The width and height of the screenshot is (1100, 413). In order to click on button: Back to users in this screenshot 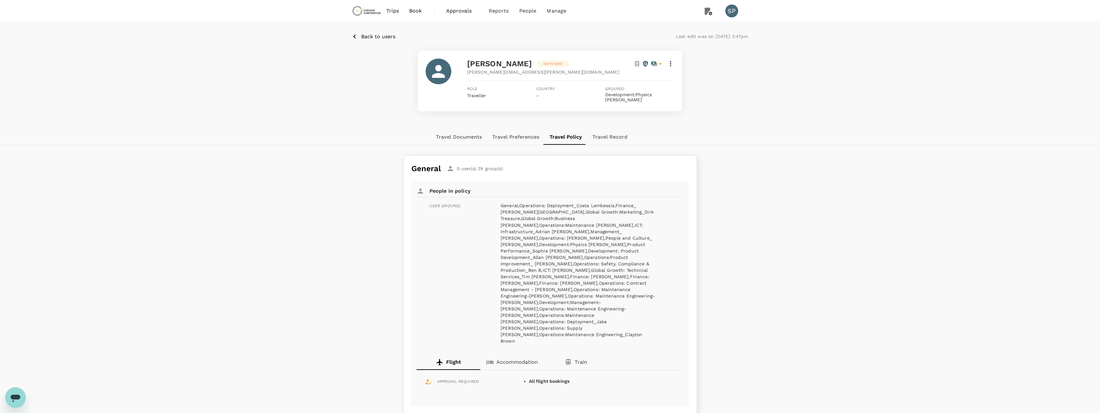, I will do `click(373, 36)`.